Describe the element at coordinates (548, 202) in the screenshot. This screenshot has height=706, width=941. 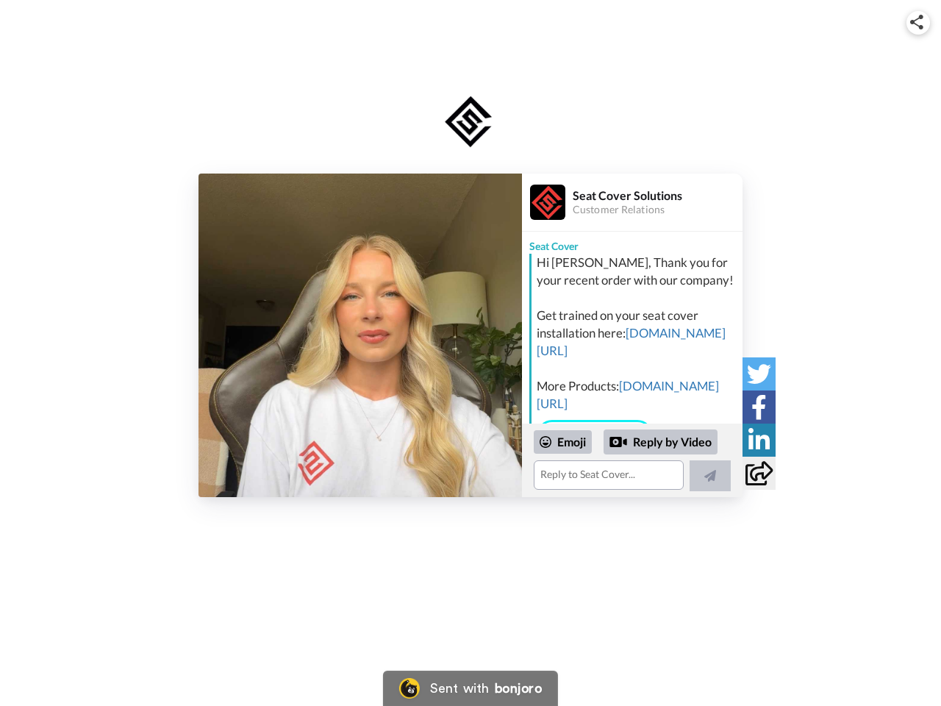
I see `img: Profile Image` at that location.